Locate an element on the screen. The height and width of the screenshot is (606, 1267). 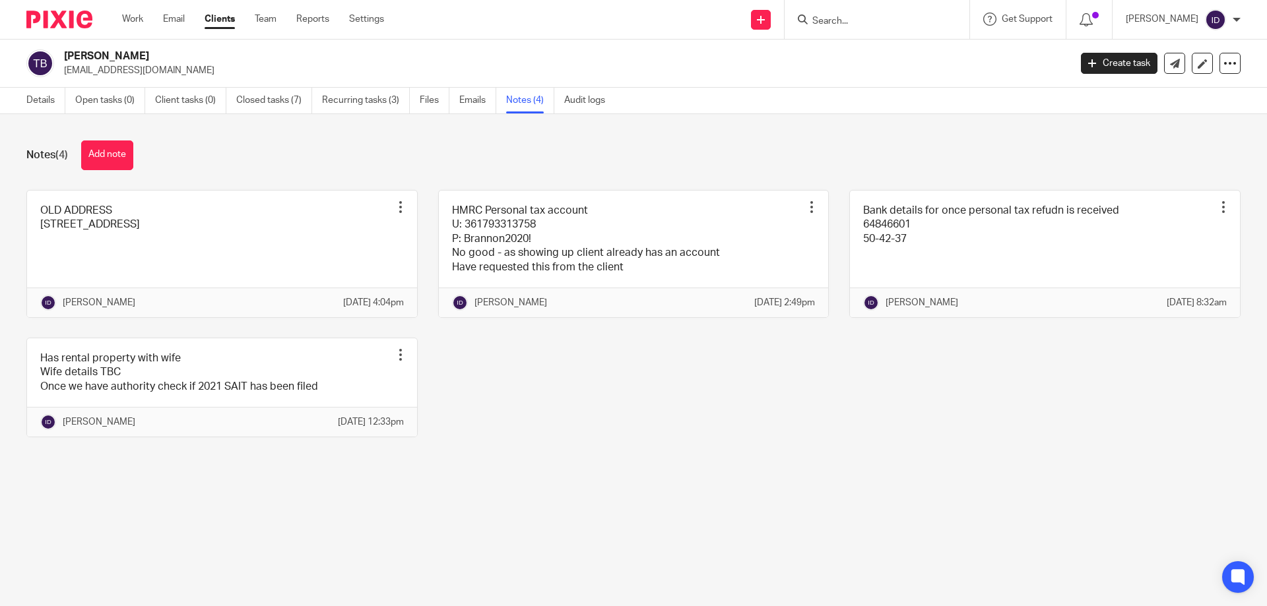
a: Clients is located at coordinates (220, 19).